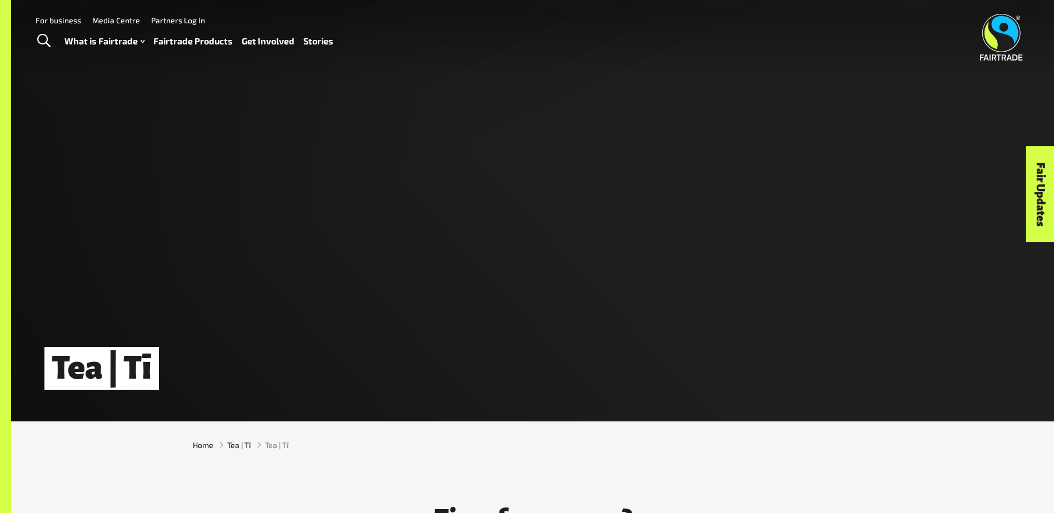 Image resolution: width=1054 pixels, height=513 pixels. I want to click on a: Home, so click(203, 445).